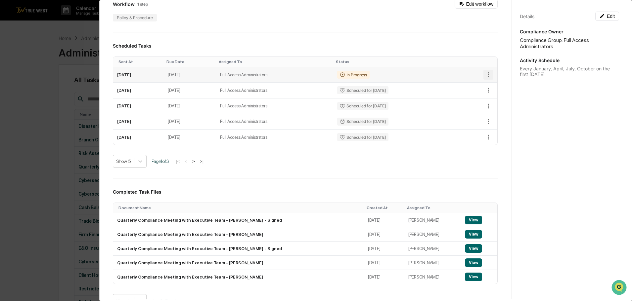  I want to click on div: Start new chat, so click(69, 54).